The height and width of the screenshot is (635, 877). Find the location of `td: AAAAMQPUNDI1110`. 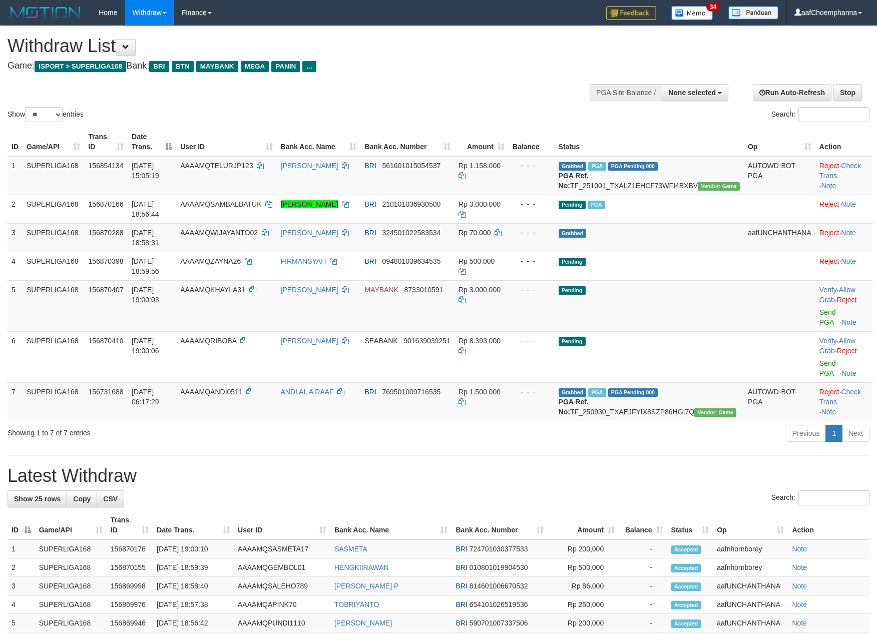

td: AAAAMQPUNDI1110 is located at coordinates (282, 623).